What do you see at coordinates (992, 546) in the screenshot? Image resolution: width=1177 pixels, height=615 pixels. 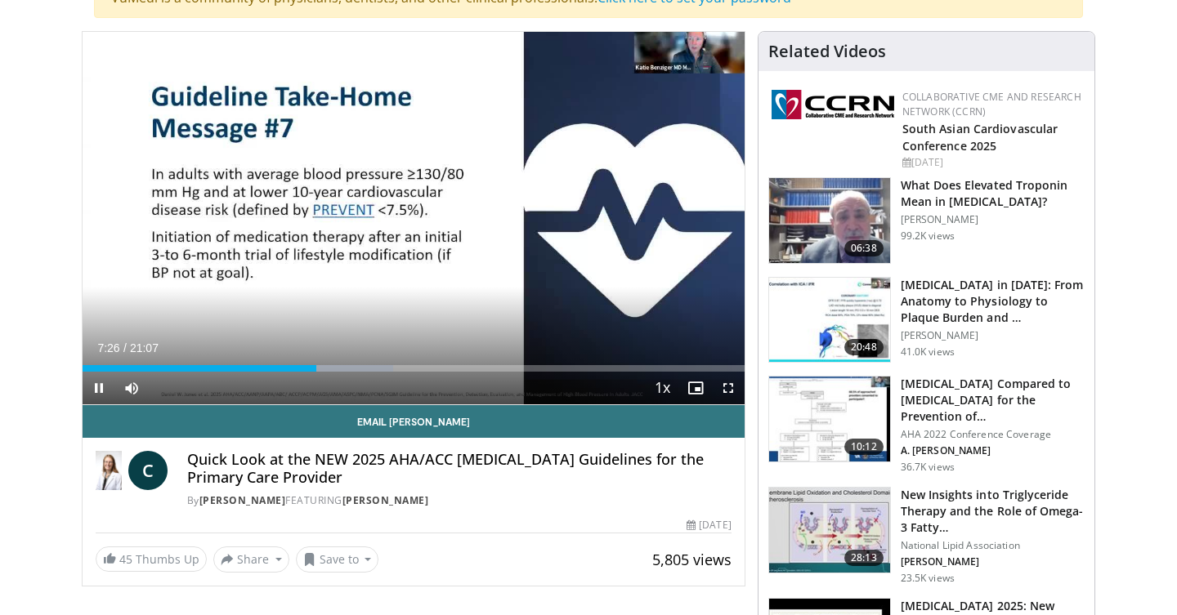 I see `p: National Lipid Association` at bounding box center [992, 546].